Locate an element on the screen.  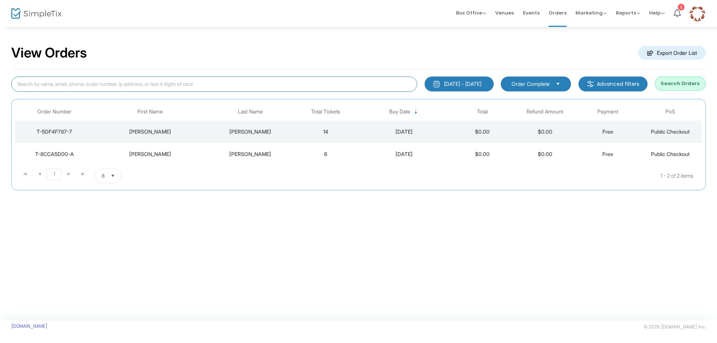
td: 6 is located at coordinates (326, 154).